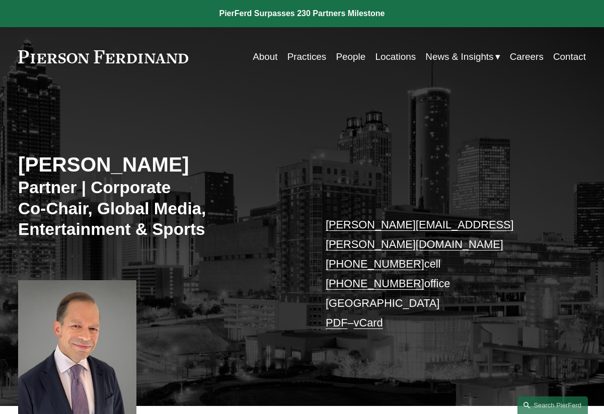  Describe the element at coordinates (307, 57) in the screenshot. I see `a: Practices` at that location.